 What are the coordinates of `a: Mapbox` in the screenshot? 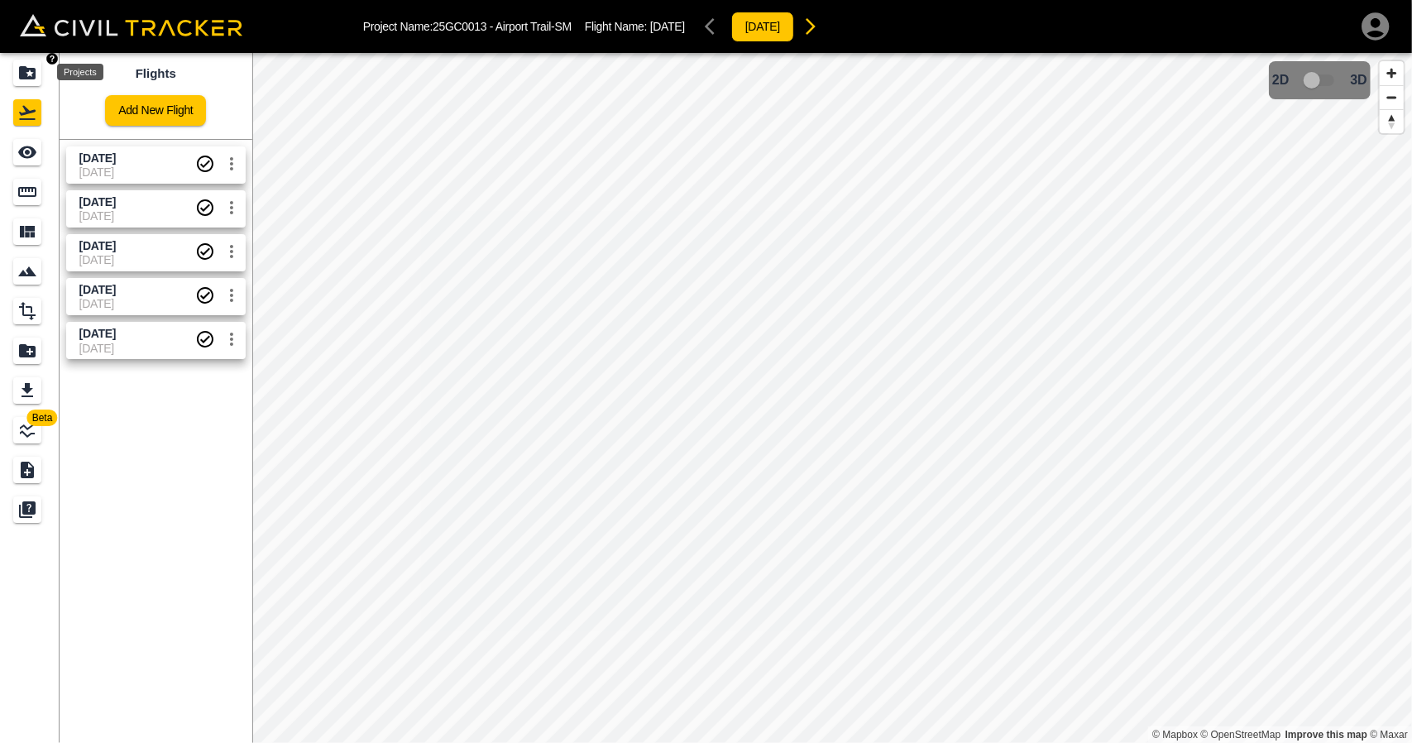 It's located at (1175, 735).